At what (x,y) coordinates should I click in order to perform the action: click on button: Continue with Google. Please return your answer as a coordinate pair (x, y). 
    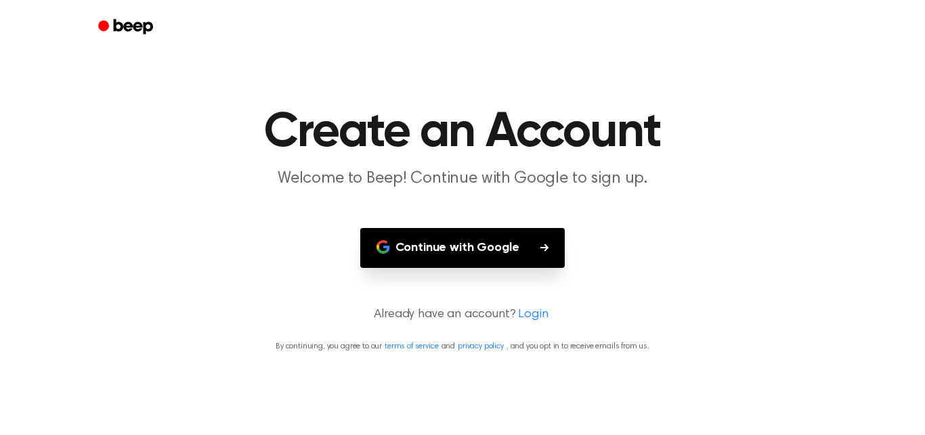
    Looking at the image, I should click on (462, 248).